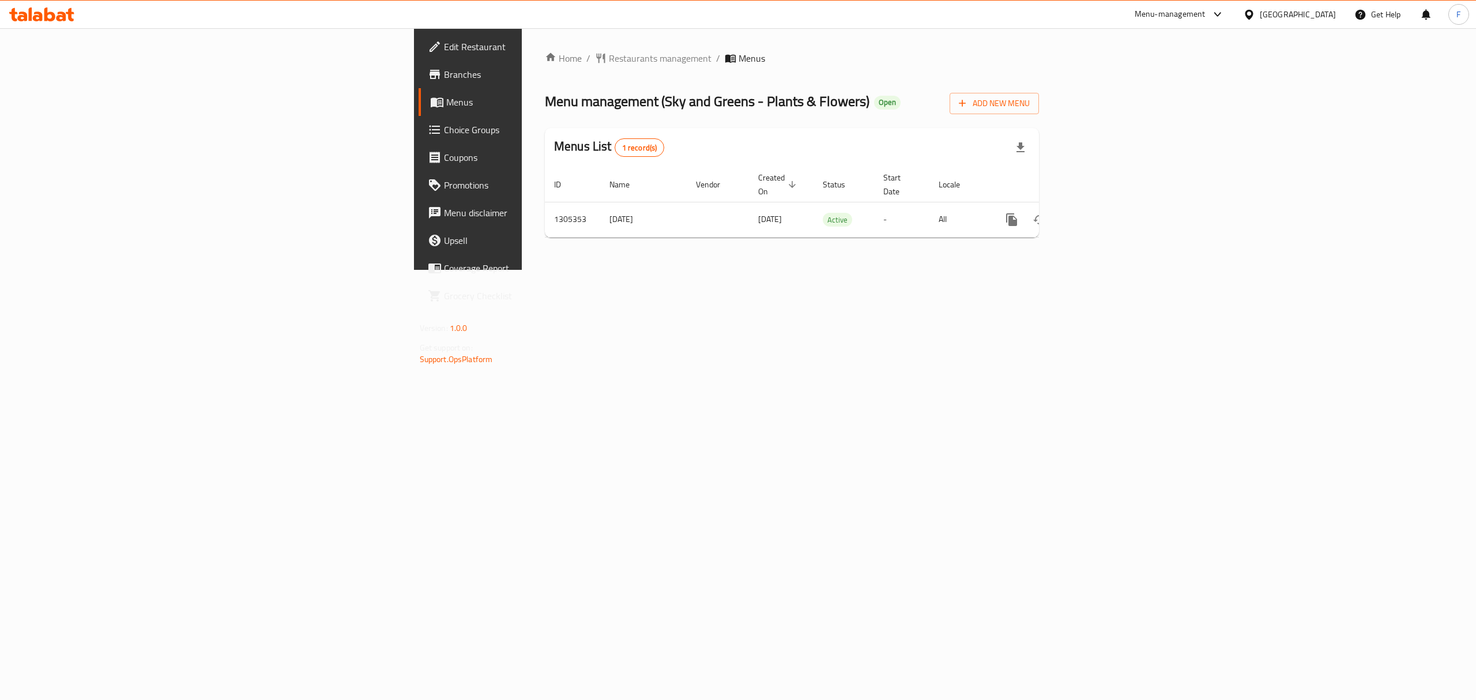 This screenshot has height=700, width=1476. What do you see at coordinates (887, 103) in the screenshot?
I see `div: Open` at bounding box center [887, 103].